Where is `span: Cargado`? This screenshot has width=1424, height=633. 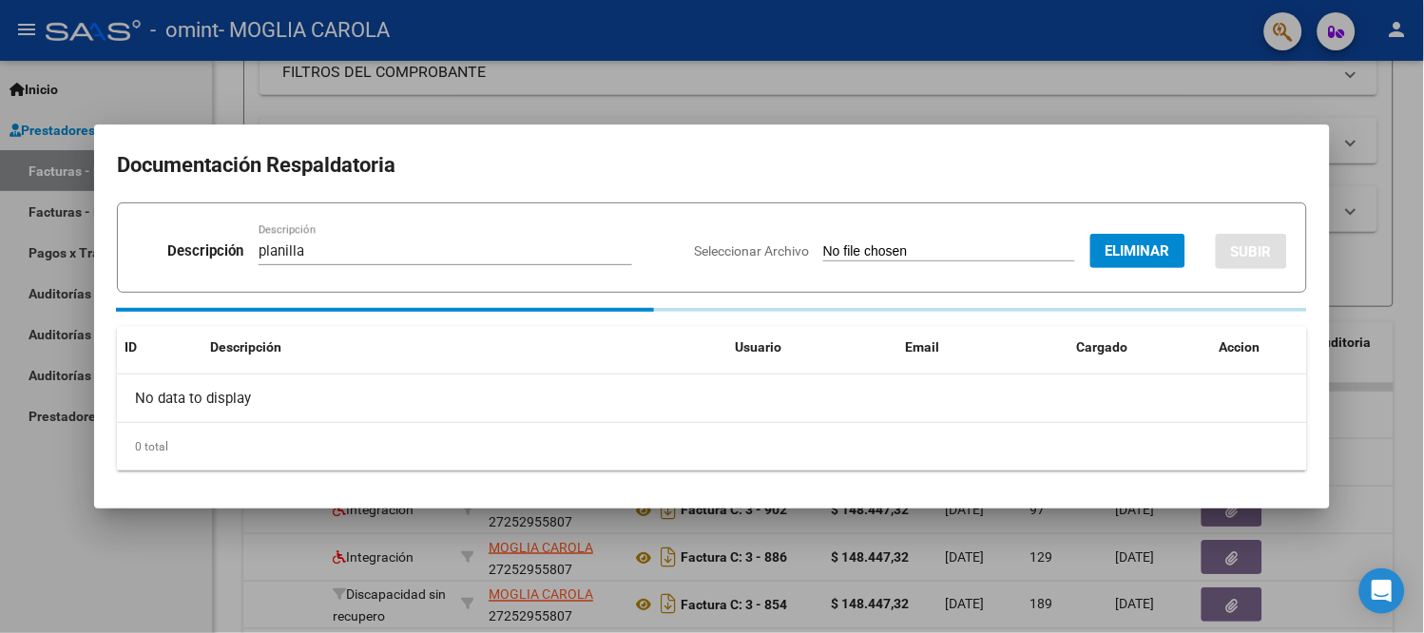
span: Cargado is located at coordinates (1103, 347).